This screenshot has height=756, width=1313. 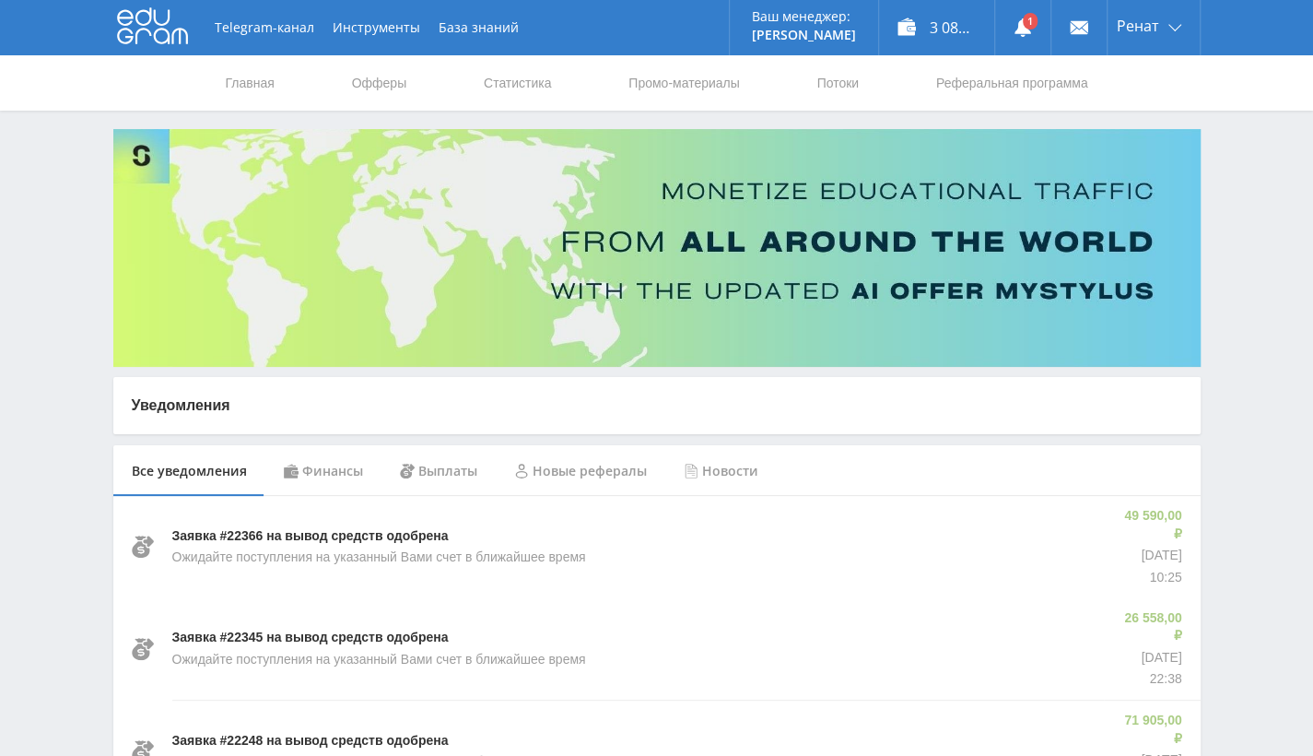 I want to click on p: Заявка #22345 на вывод средств одобрена, so click(x=311, y=638).